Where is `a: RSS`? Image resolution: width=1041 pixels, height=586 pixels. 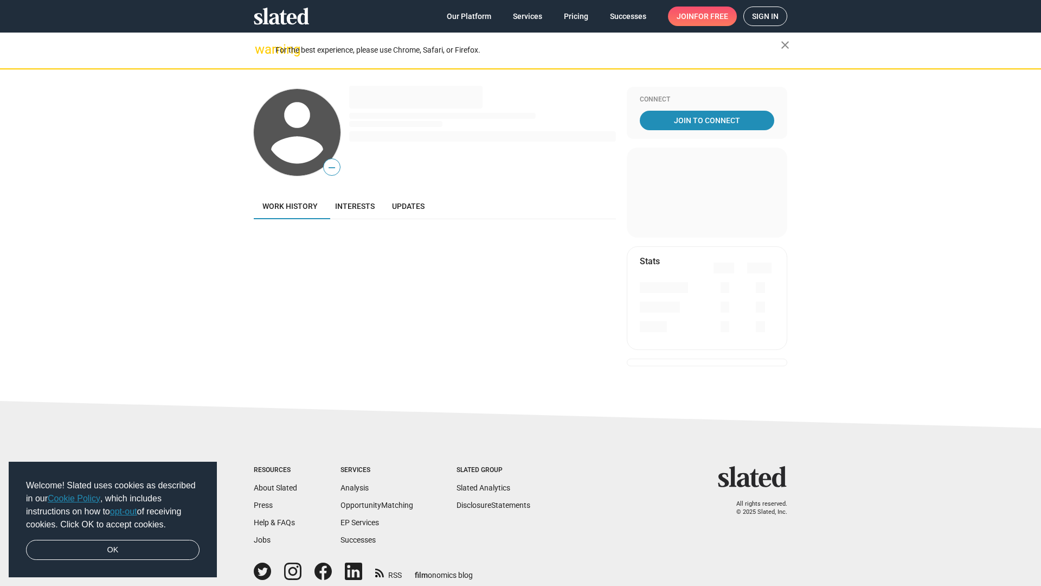
a: RSS is located at coordinates (388, 572).